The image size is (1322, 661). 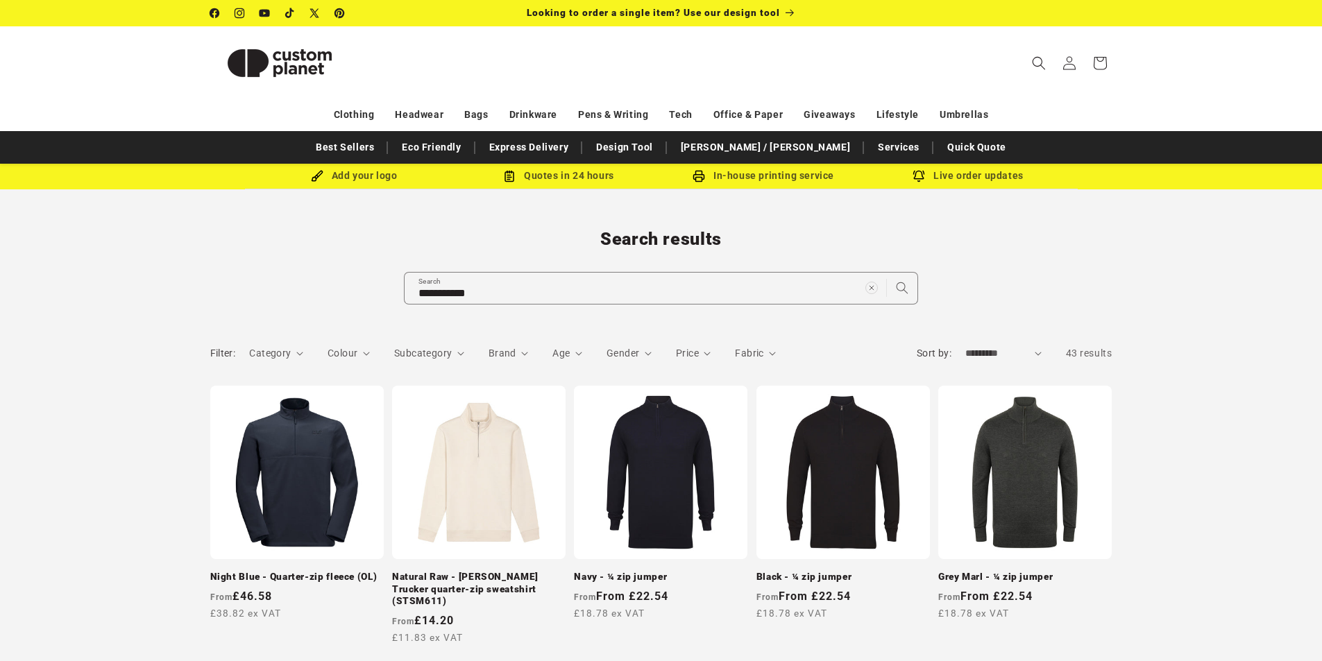 I want to click on a: Tech, so click(x=680, y=114).